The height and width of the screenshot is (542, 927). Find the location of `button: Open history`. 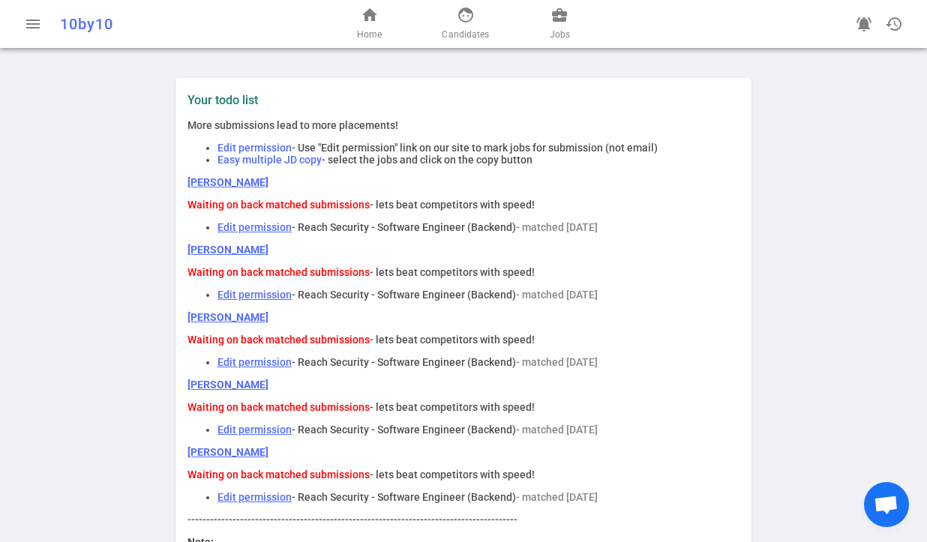

button: Open history is located at coordinates (894, 24).